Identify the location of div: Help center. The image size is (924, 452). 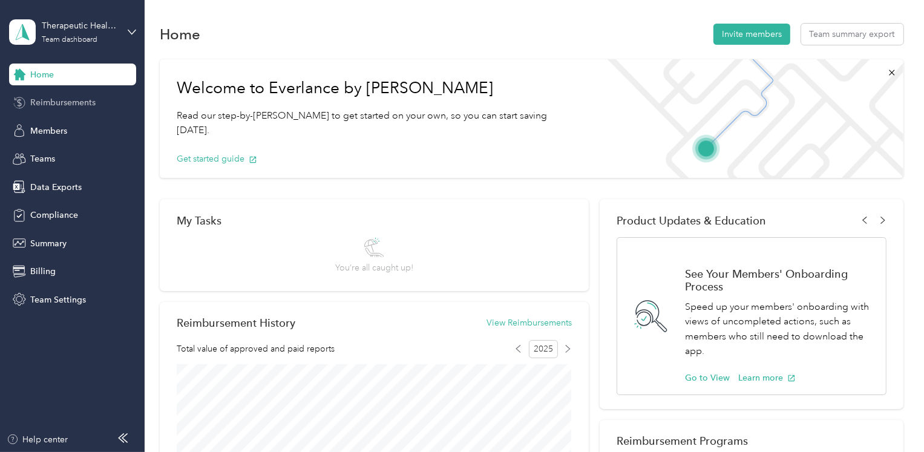
(38, 439).